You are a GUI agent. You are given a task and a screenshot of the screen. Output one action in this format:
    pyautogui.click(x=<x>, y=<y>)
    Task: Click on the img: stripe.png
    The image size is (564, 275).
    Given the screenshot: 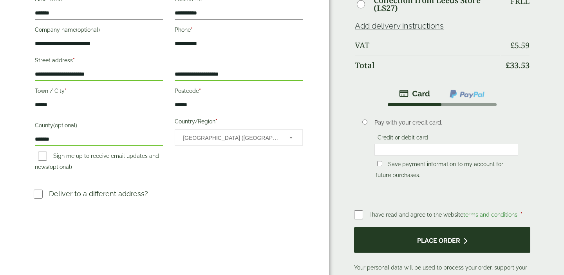 What is the action you would take?
    pyautogui.click(x=414, y=94)
    